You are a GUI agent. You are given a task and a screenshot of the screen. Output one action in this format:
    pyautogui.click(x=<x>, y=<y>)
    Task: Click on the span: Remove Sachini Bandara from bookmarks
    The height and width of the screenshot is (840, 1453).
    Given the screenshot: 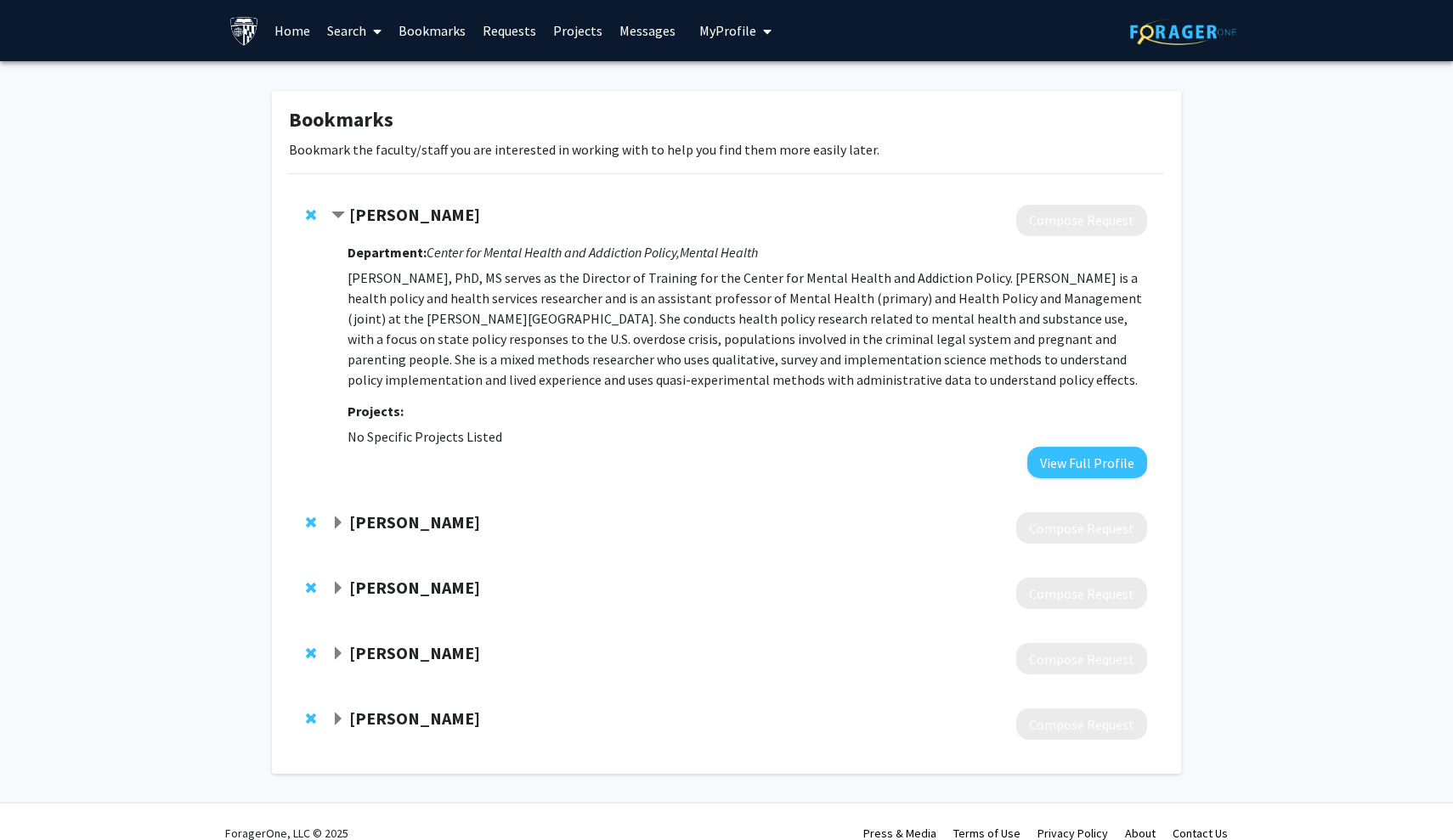 What is the action you would take?
    pyautogui.click(x=311, y=215)
    